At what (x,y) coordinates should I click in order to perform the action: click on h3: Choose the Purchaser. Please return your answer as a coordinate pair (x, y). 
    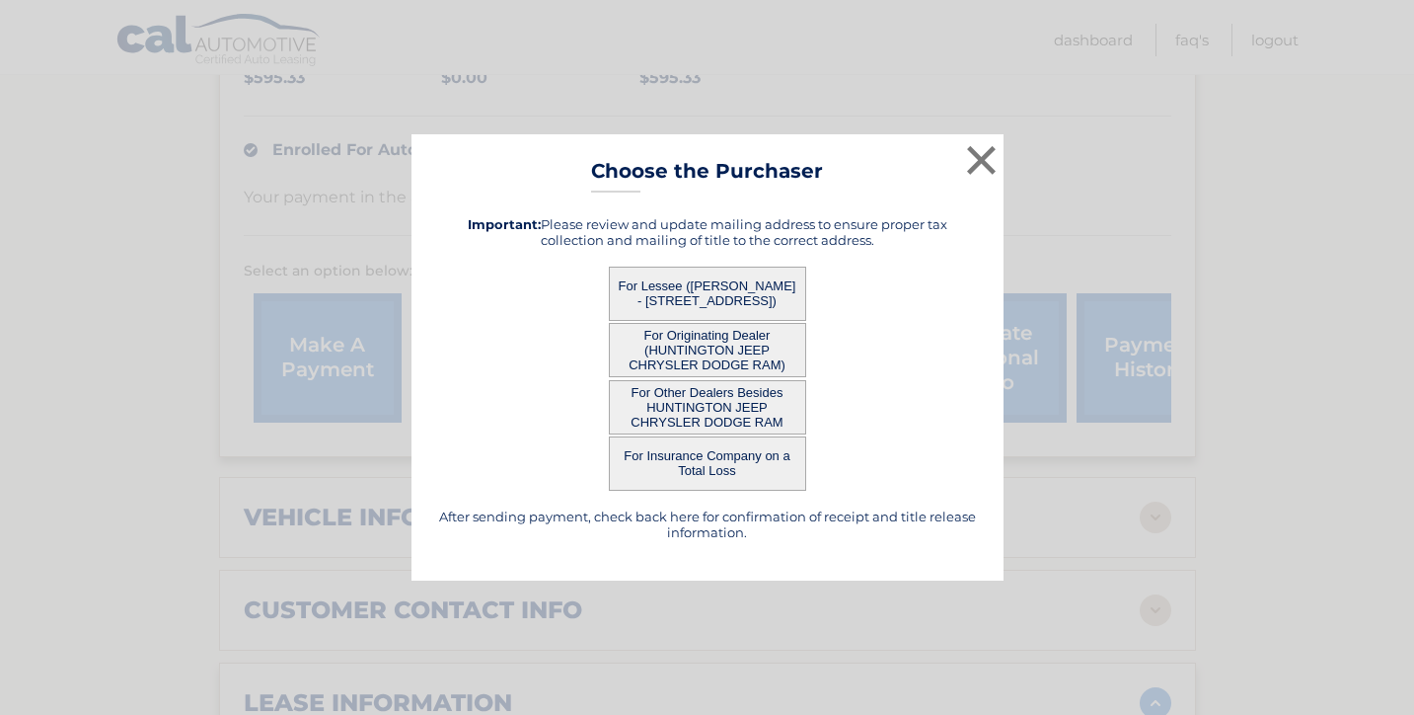
    Looking at the image, I should click on (707, 176).